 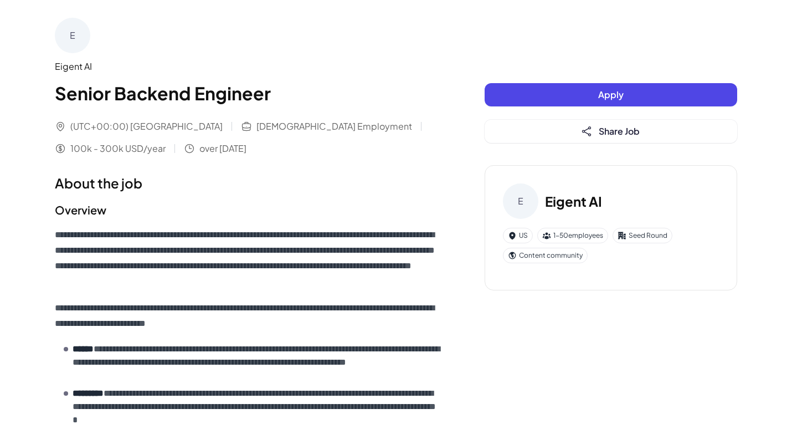 I want to click on h3: Eigent AI, so click(x=573, y=201).